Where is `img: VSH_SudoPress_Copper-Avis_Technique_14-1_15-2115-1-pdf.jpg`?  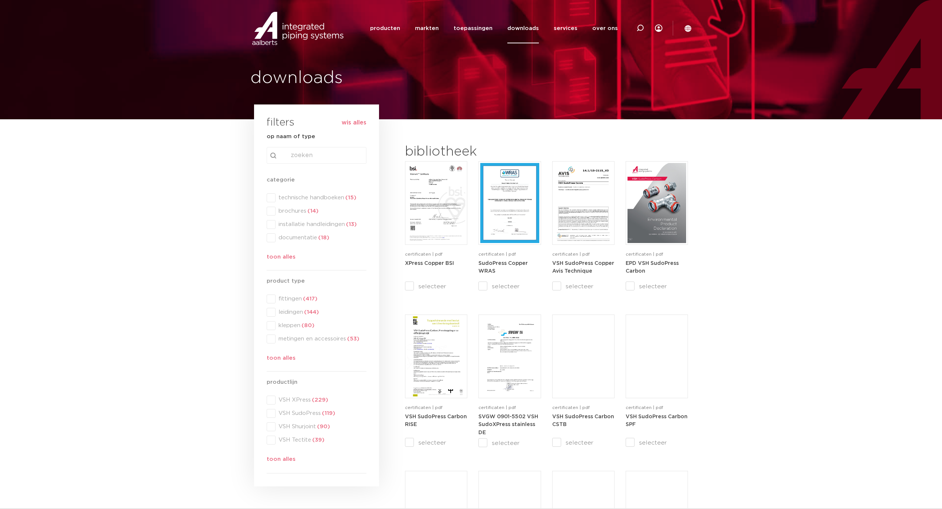 img: VSH_SudoPress_Copper-Avis_Technique_14-1_15-2115-1-pdf.jpg is located at coordinates (583, 203).